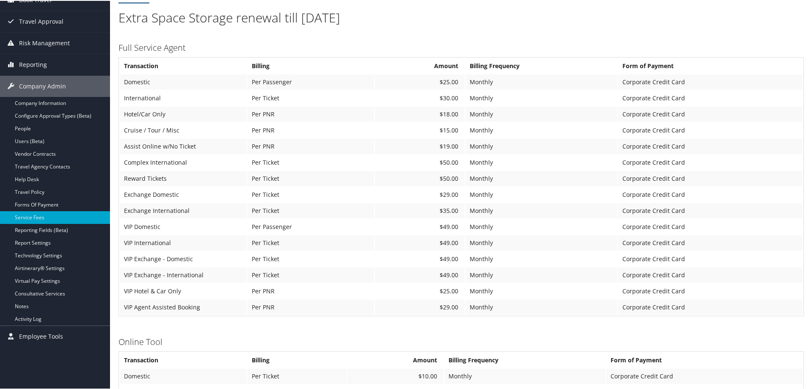 The width and height of the screenshot is (809, 389). I want to click on td: International, so click(183, 97).